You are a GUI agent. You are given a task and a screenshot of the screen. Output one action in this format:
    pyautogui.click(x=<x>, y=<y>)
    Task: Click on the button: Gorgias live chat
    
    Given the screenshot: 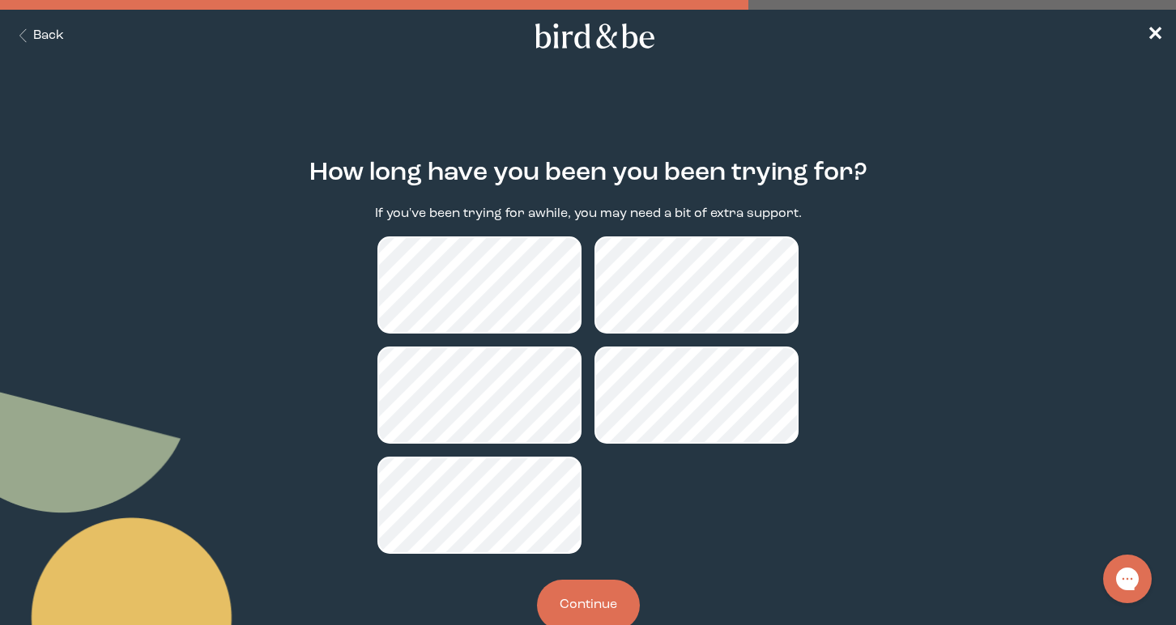 What is the action you would take?
    pyautogui.click(x=32, y=30)
    